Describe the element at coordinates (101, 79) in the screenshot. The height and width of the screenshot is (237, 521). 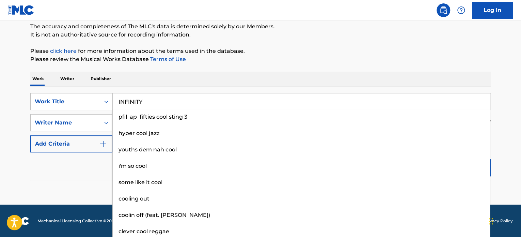
I see `p: Publisher` at that location.